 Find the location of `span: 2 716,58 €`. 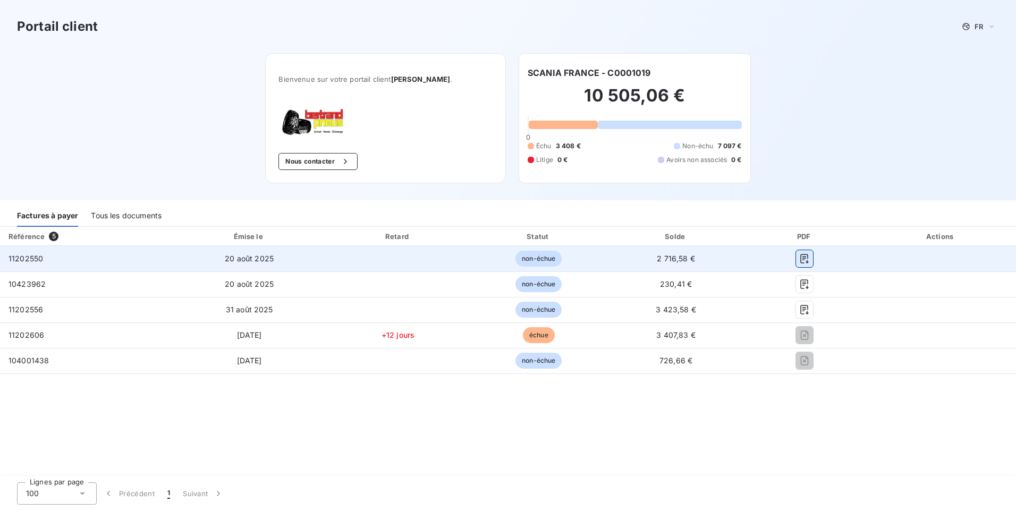

span: 2 716,58 € is located at coordinates (676, 258).